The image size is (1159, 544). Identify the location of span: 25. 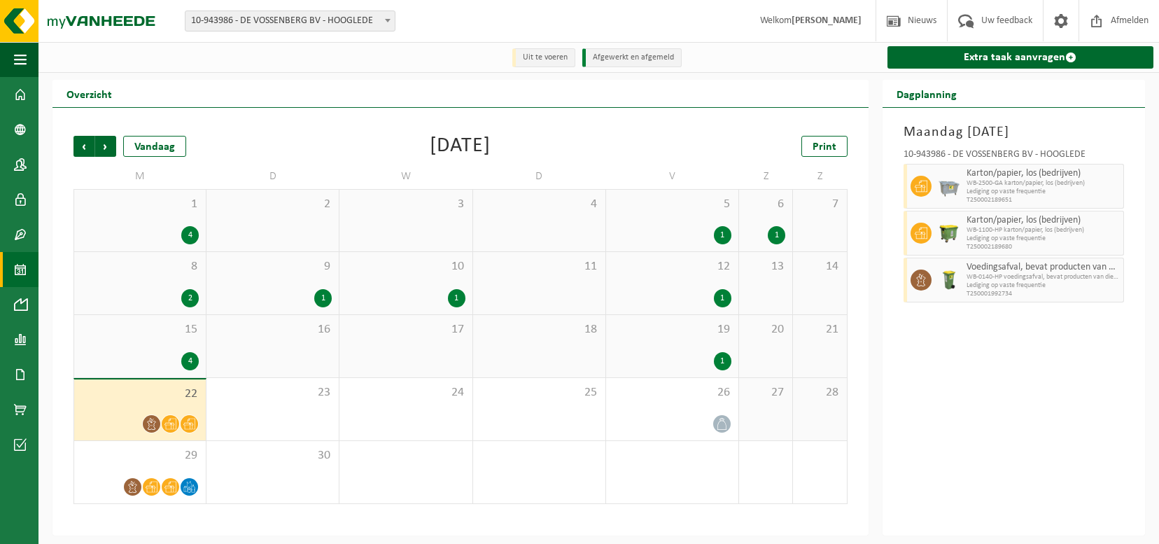
(539, 393).